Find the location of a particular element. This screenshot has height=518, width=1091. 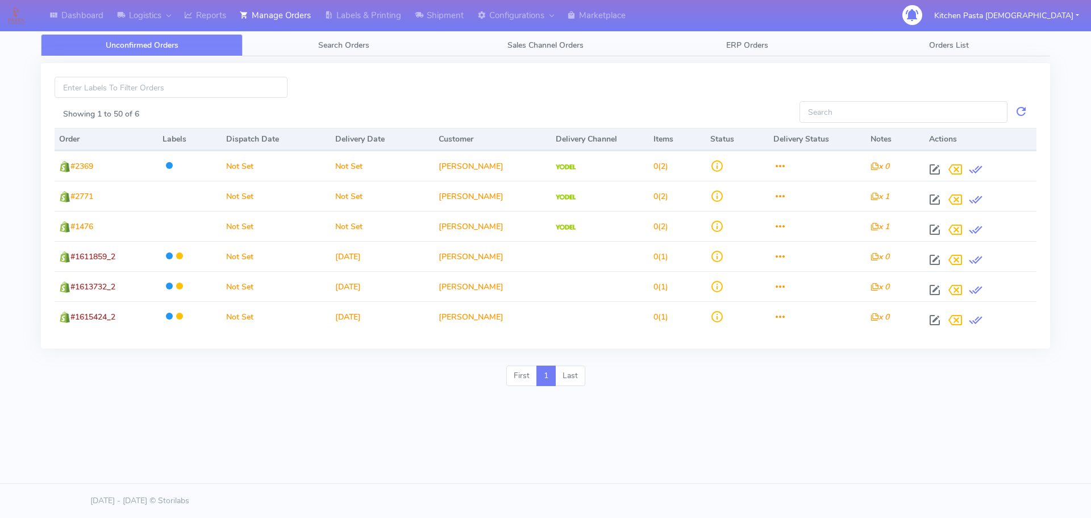

span: #1476 is located at coordinates (82, 226).